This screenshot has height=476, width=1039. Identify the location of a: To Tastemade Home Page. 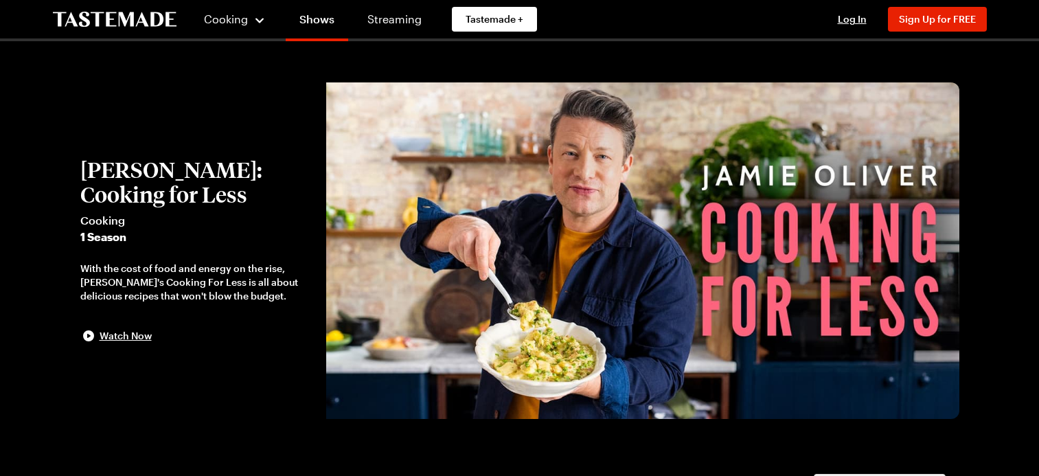
(115, 19).